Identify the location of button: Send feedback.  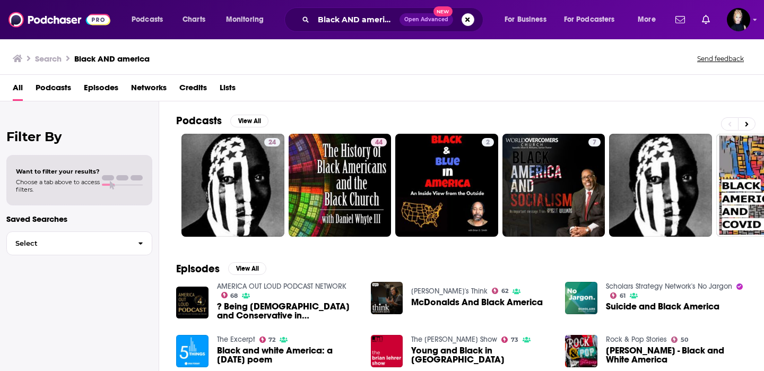
(721, 58).